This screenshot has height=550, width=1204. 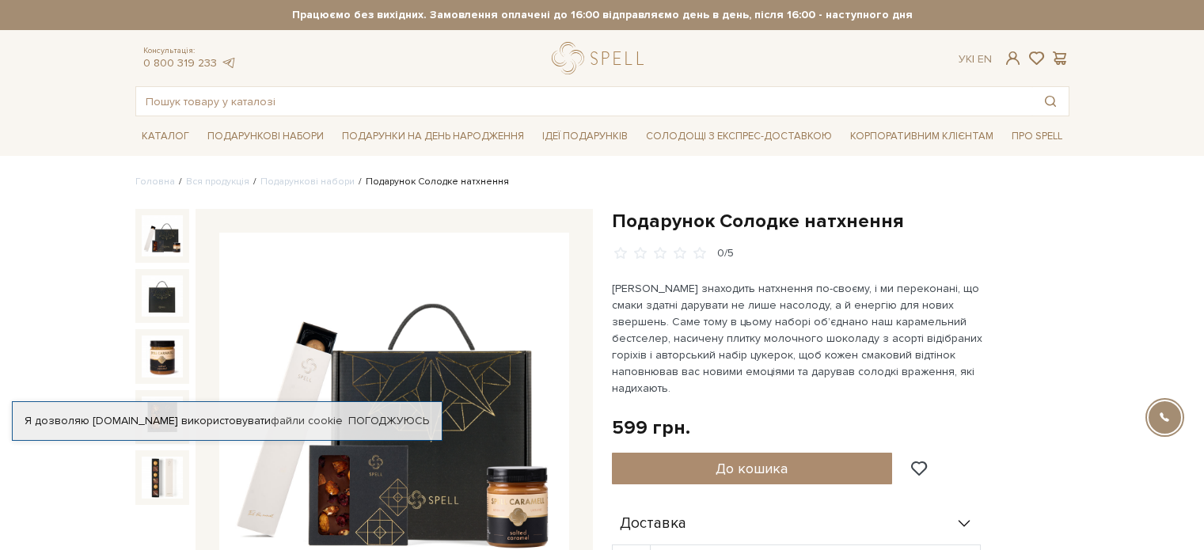 I want to click on a: Ідеї подарунків, so click(x=585, y=136).